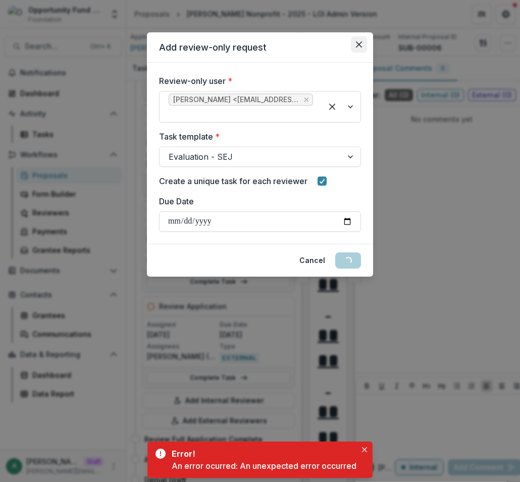 This screenshot has height=482, width=520. What do you see at coordinates (312, 260) in the screenshot?
I see `button: Cancel` at bounding box center [312, 260].